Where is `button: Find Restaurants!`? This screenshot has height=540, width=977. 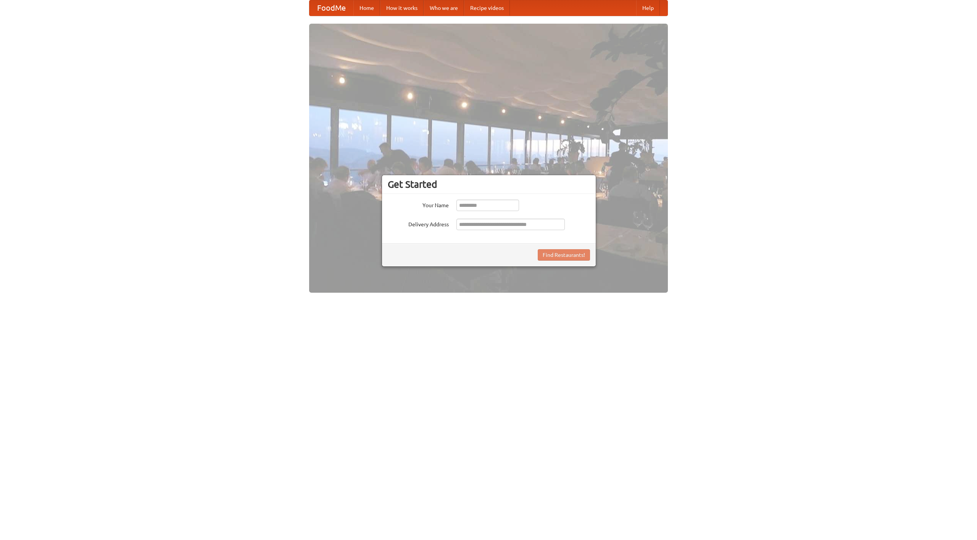 button: Find Restaurants! is located at coordinates (563, 255).